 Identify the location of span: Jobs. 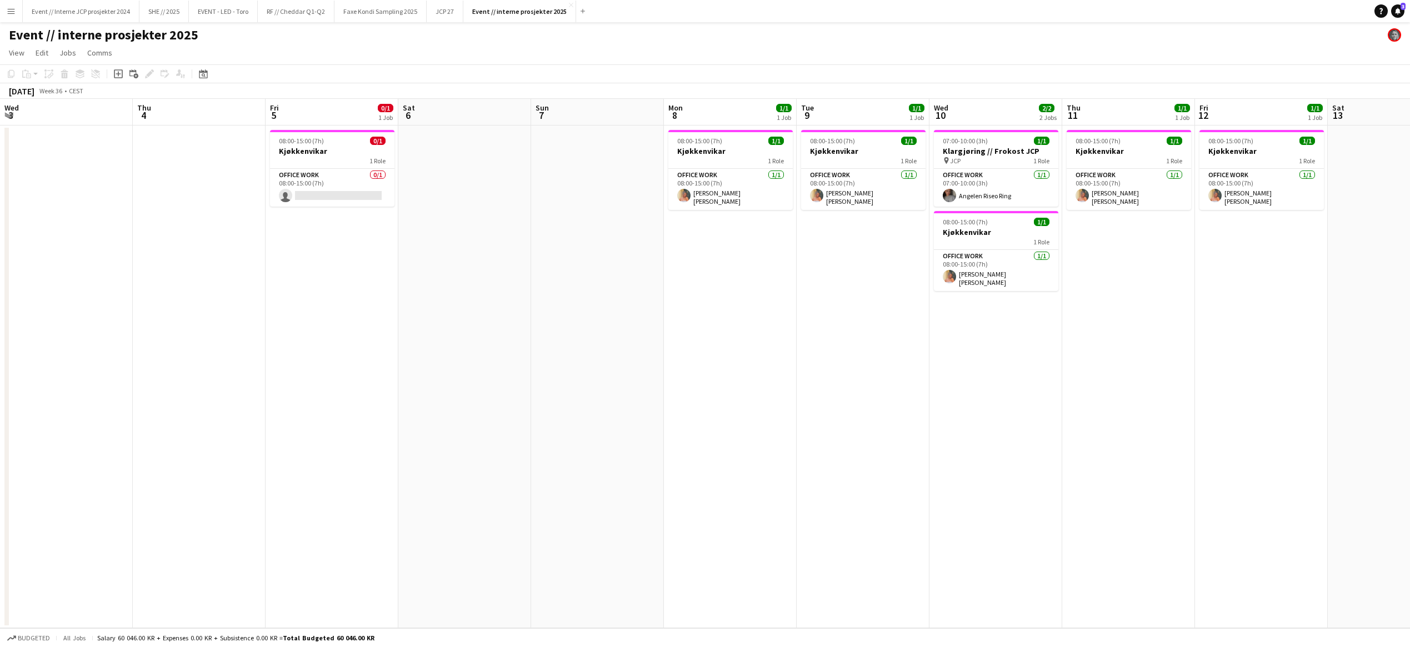
(68, 53).